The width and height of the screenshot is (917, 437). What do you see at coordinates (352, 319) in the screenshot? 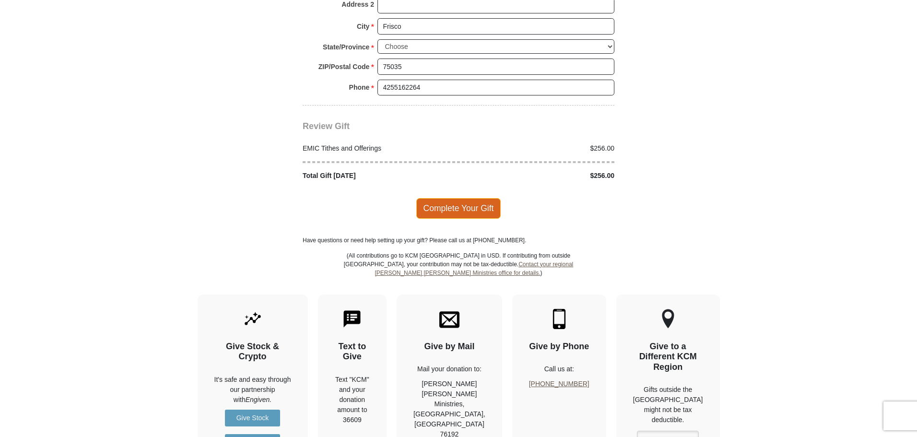
I see `img: text-to-give.svg` at bounding box center [352, 319].